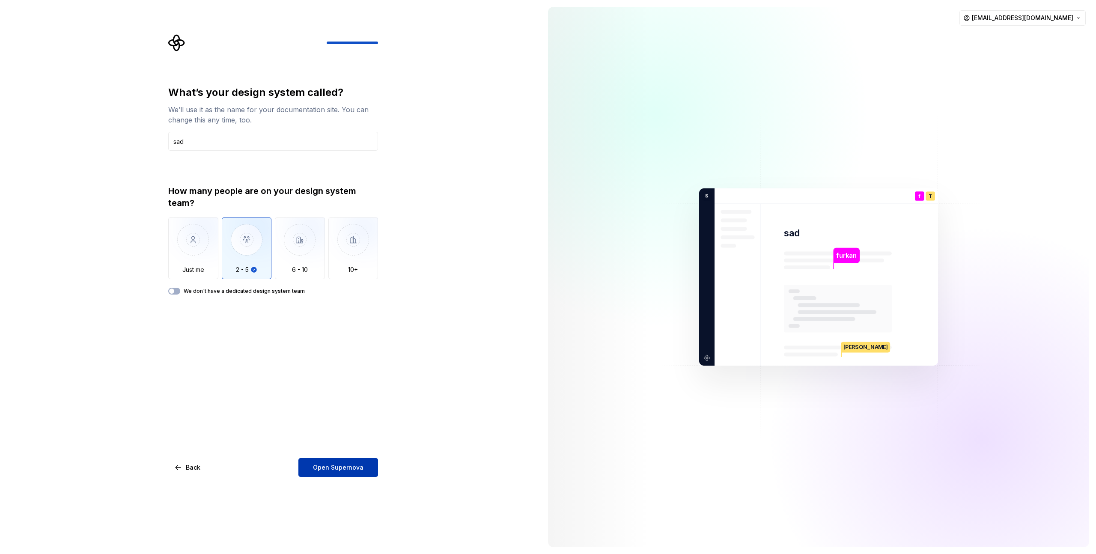  Describe the element at coordinates (273, 92) in the screenshot. I see `div: What’s your design system called?` at that location.